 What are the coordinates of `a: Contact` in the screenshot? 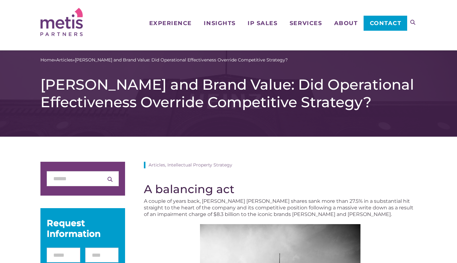 It's located at (385, 23).